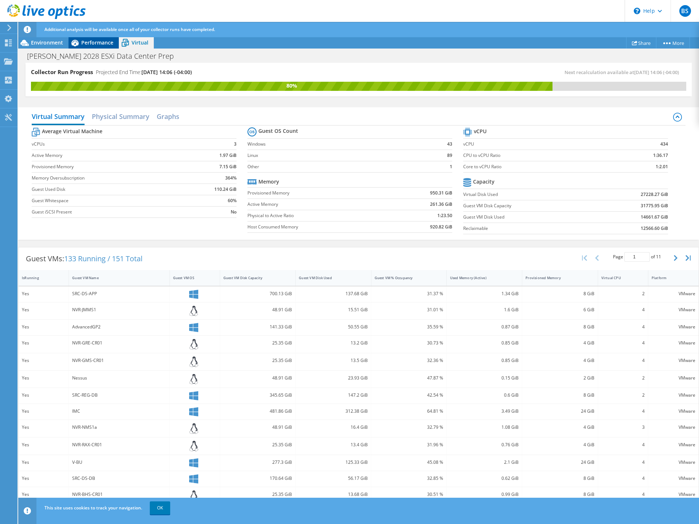  I want to click on label: Core to vCPU Ratio, so click(539, 167).